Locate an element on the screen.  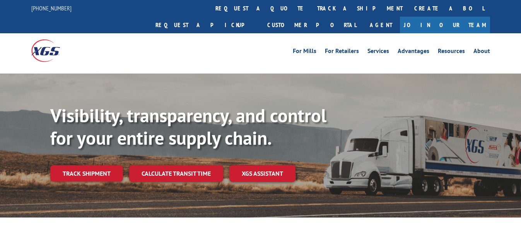
a: About is located at coordinates (482, 52).